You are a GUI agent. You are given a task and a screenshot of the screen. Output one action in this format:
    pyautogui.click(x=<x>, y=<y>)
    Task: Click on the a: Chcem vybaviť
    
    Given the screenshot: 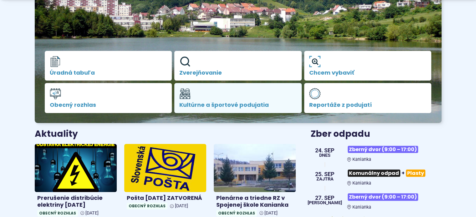 What is the action you would take?
    pyautogui.click(x=368, y=66)
    